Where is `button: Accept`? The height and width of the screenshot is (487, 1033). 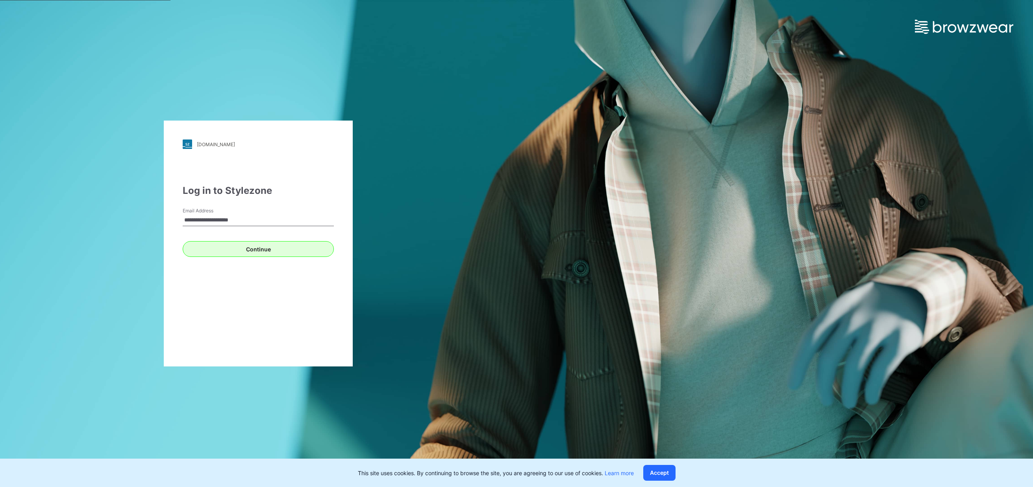 button: Accept is located at coordinates (660, 473).